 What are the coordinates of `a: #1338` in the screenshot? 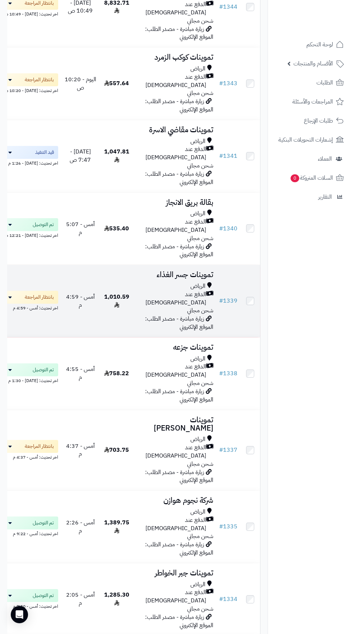 It's located at (228, 374).